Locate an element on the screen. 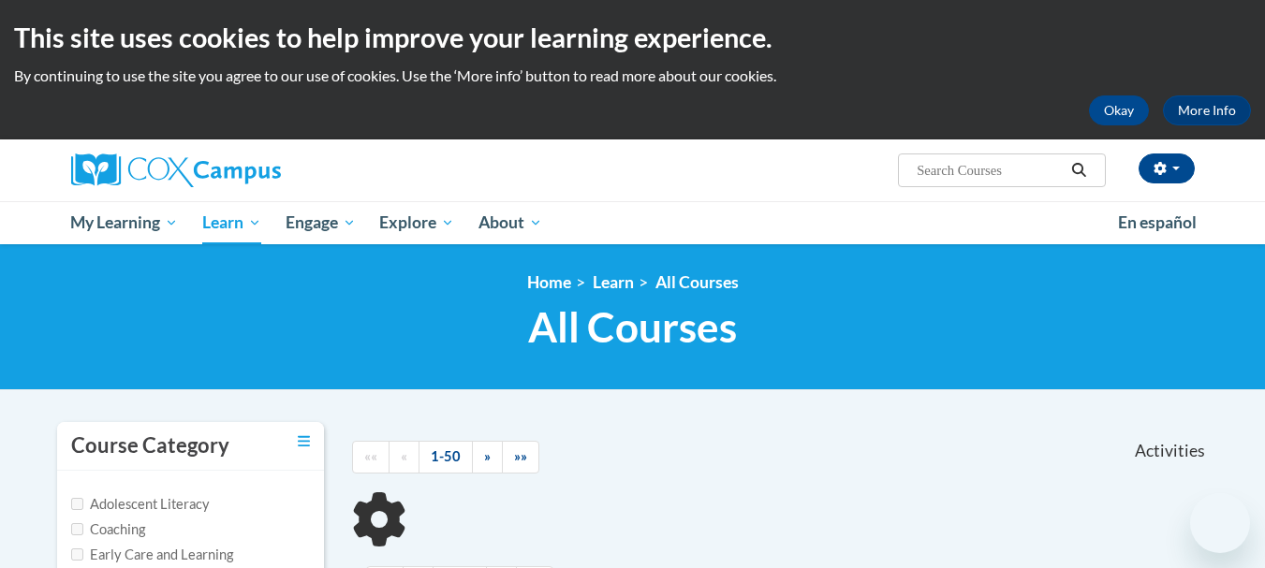  a: En español is located at coordinates (1158, 223).